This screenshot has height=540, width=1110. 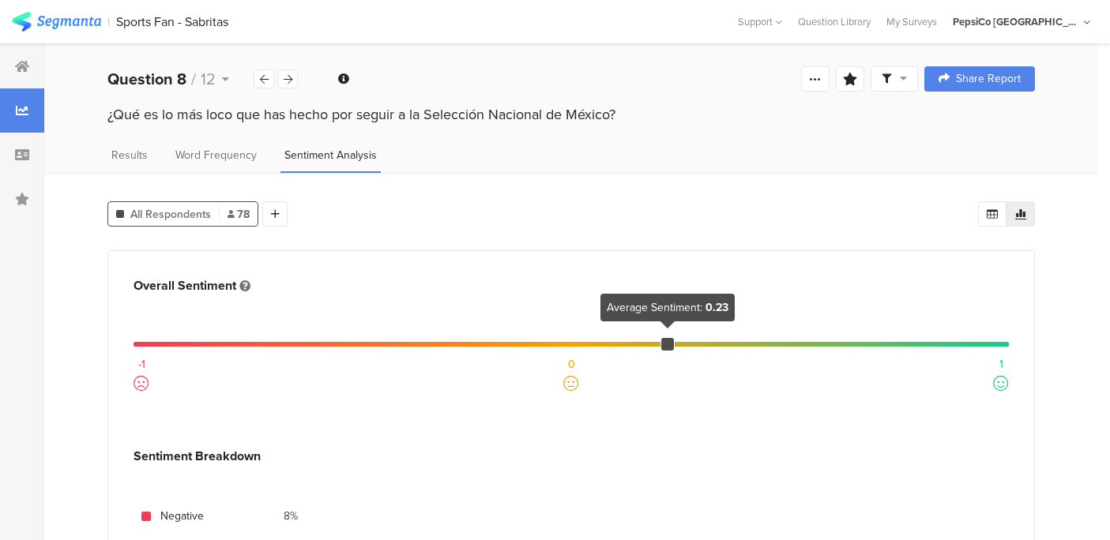 I want to click on span: Results, so click(x=130, y=155).